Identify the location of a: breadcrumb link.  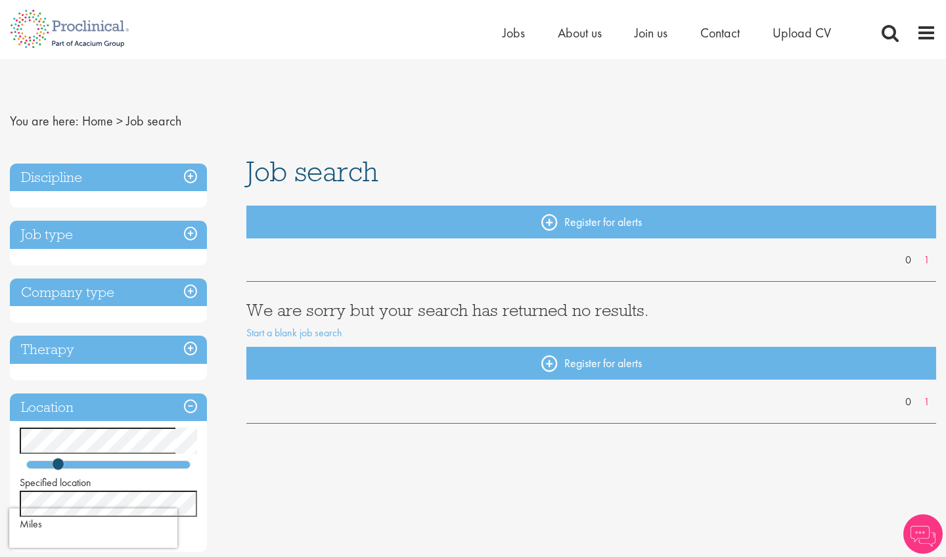
(97, 121).